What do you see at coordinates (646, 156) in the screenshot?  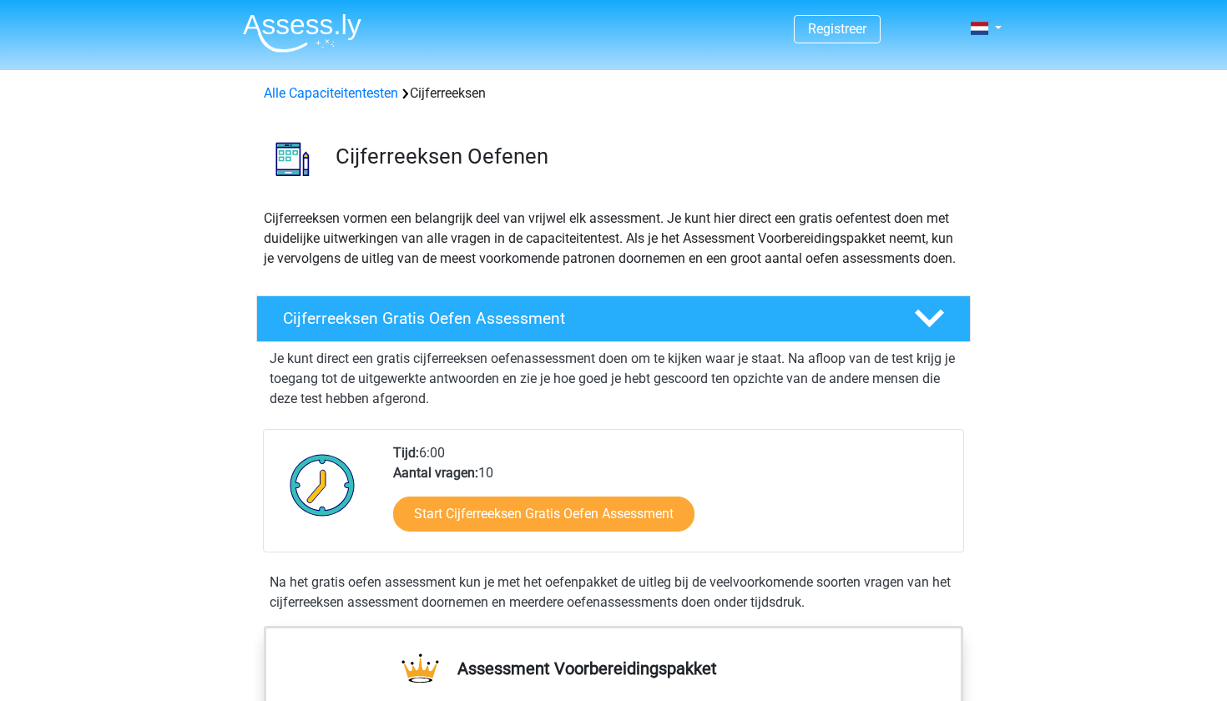 I see `h3: Cijferreeksen Oefenen` at bounding box center [646, 156].